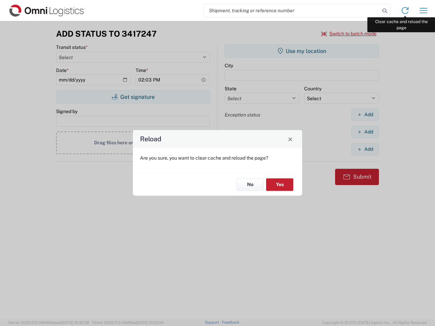  I want to click on button: Close, so click(290, 139).